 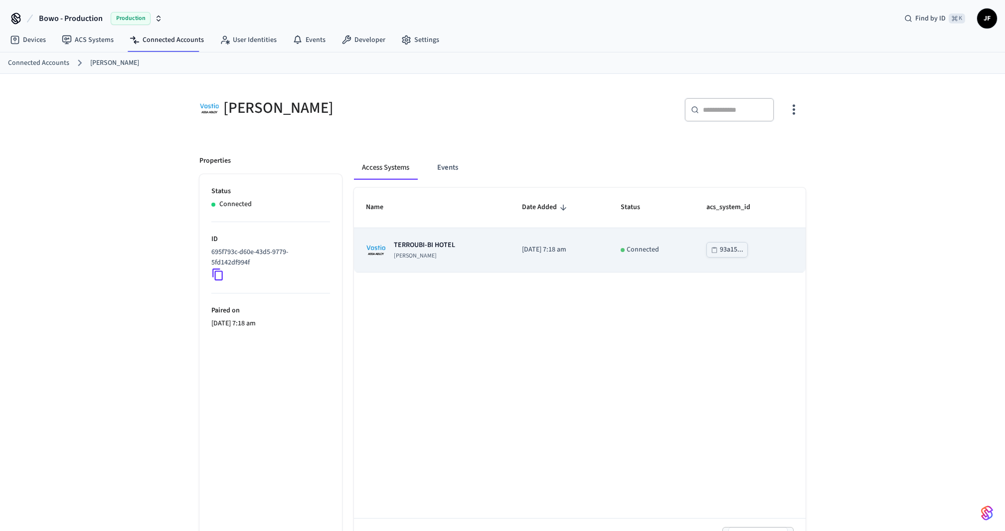 I want to click on button: Access Systems, so click(x=386, y=168).